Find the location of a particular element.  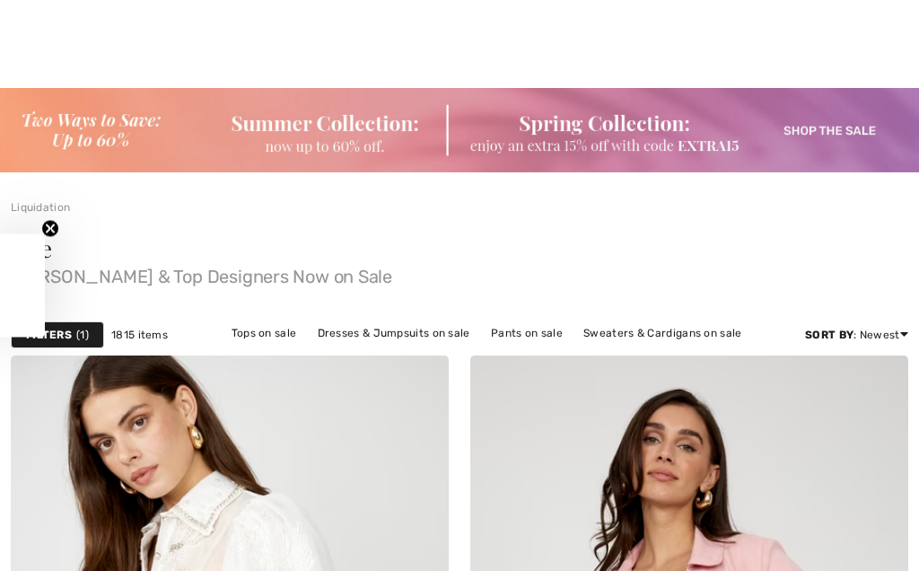

div: : Newest is located at coordinates (856, 335).